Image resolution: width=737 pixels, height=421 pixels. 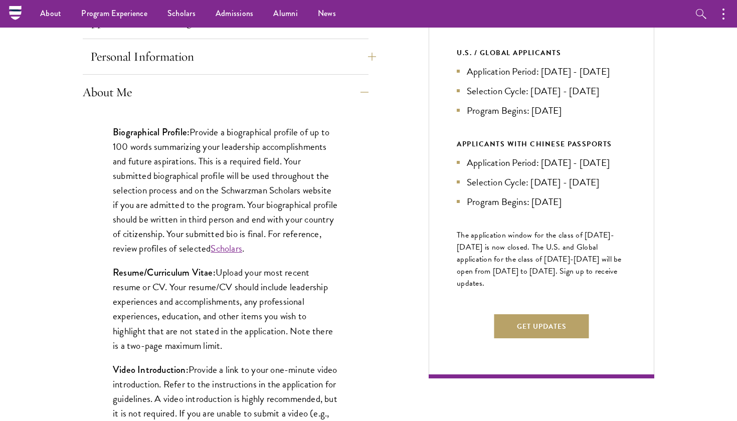 I want to click on p: Provide a biographical profile of up to 100 words summarizing your leadership accomplishments and..., so click(x=226, y=191).